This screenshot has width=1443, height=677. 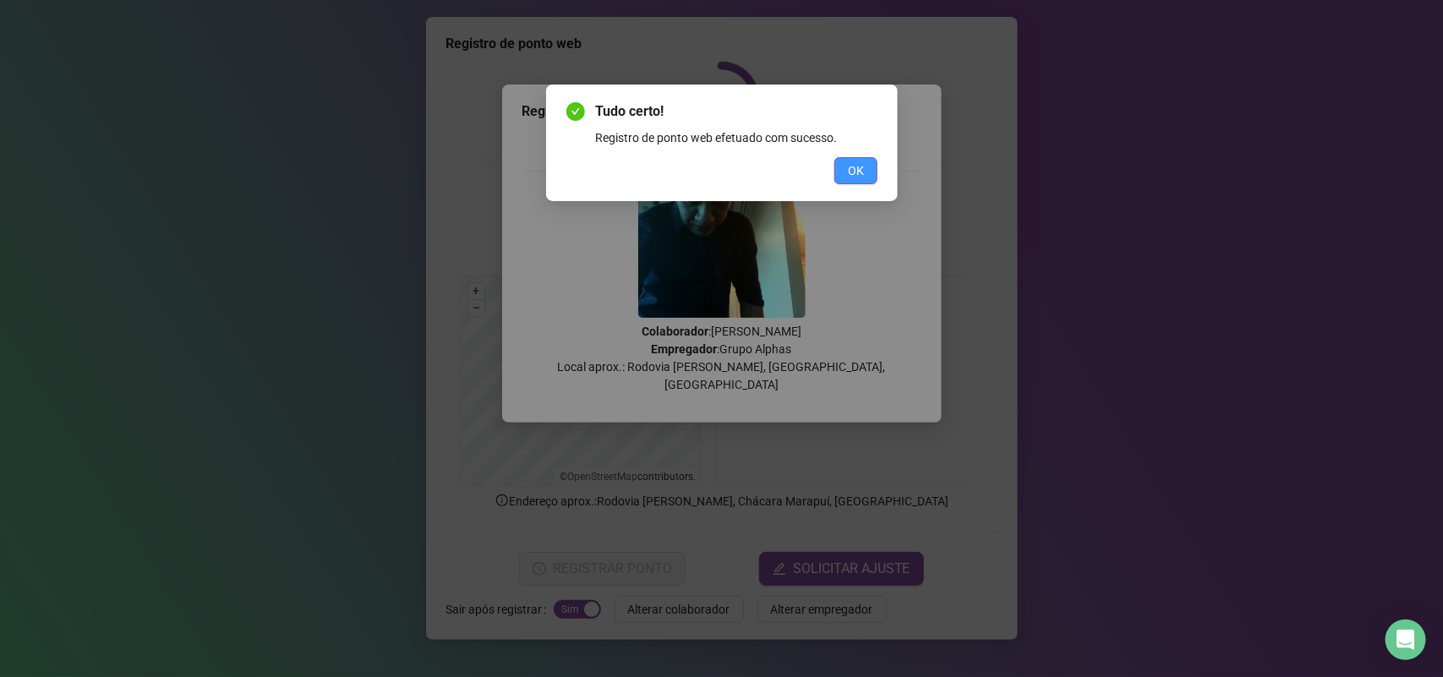 I want to click on div: Registro de ponto web efetuado com sucesso., so click(x=737, y=138).